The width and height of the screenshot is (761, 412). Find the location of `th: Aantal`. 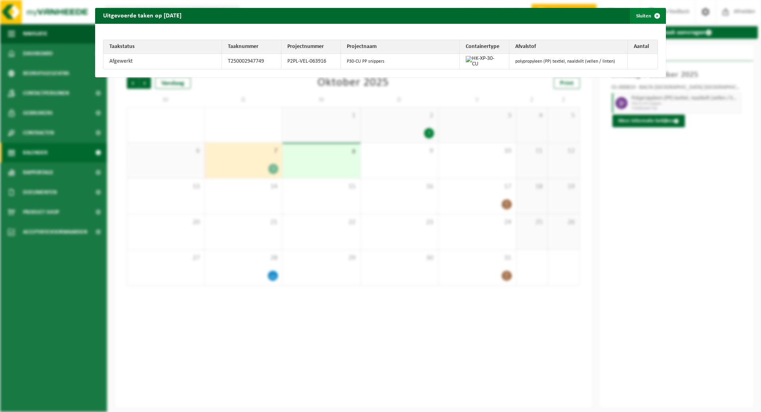

th: Aantal is located at coordinates (642, 47).